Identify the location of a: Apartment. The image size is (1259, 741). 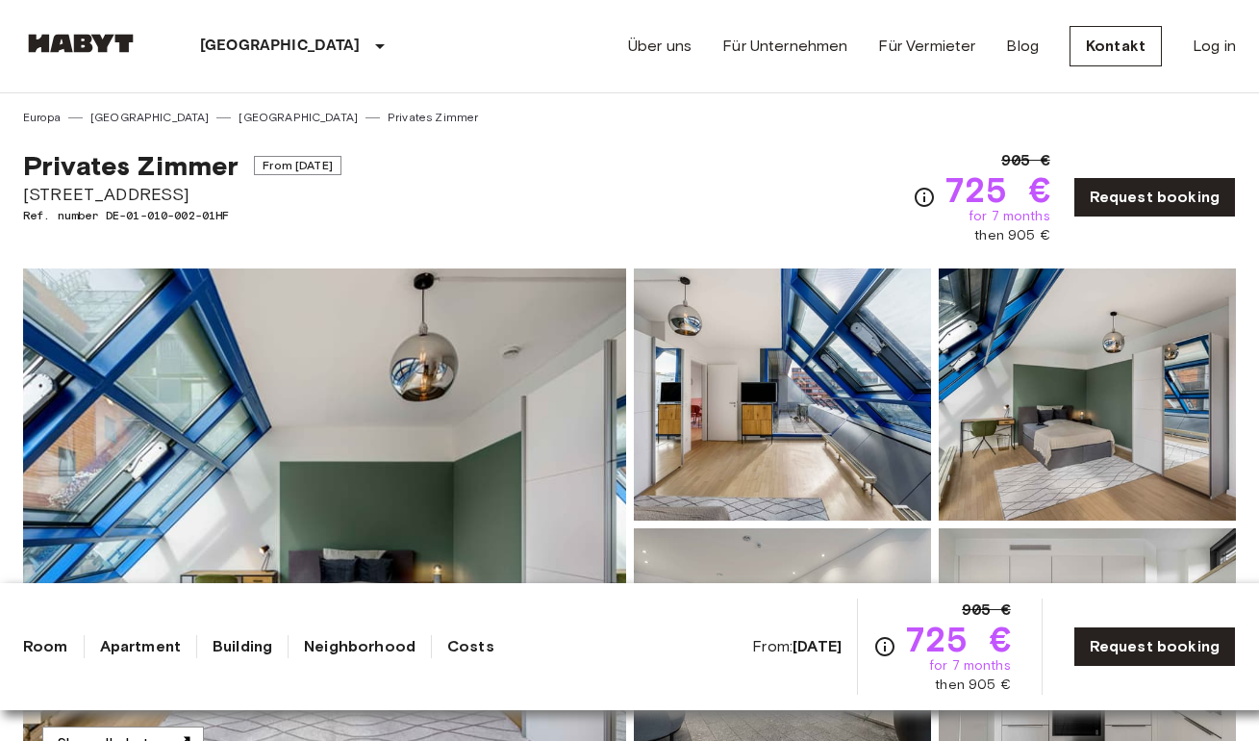
(140, 647).